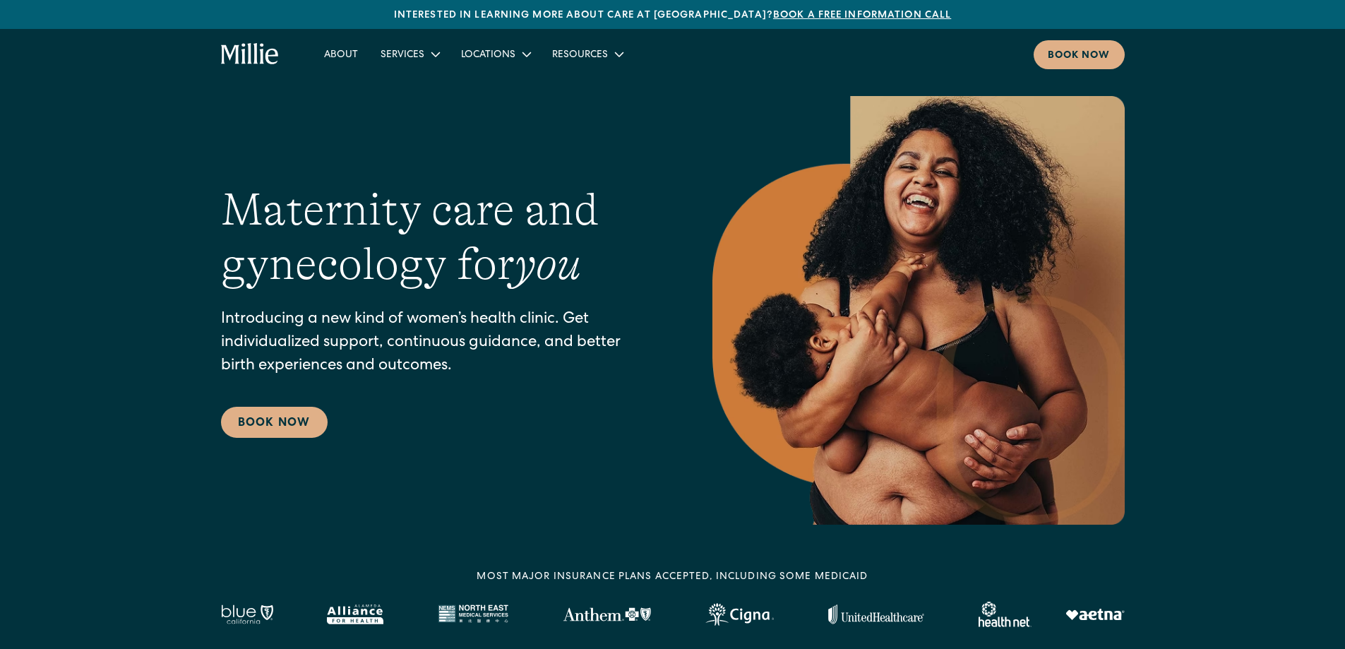  What do you see at coordinates (876, 614) in the screenshot?
I see `img: United Healthcare logo` at bounding box center [876, 614].